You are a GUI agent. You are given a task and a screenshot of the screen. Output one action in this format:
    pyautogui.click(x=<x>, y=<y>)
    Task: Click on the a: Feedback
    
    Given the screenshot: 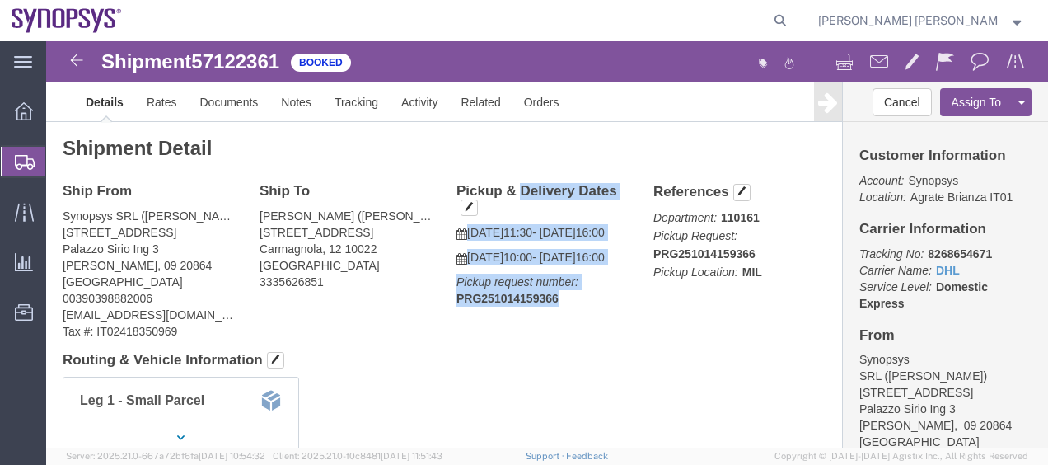 What is the action you would take?
    pyautogui.click(x=587, y=456)
    